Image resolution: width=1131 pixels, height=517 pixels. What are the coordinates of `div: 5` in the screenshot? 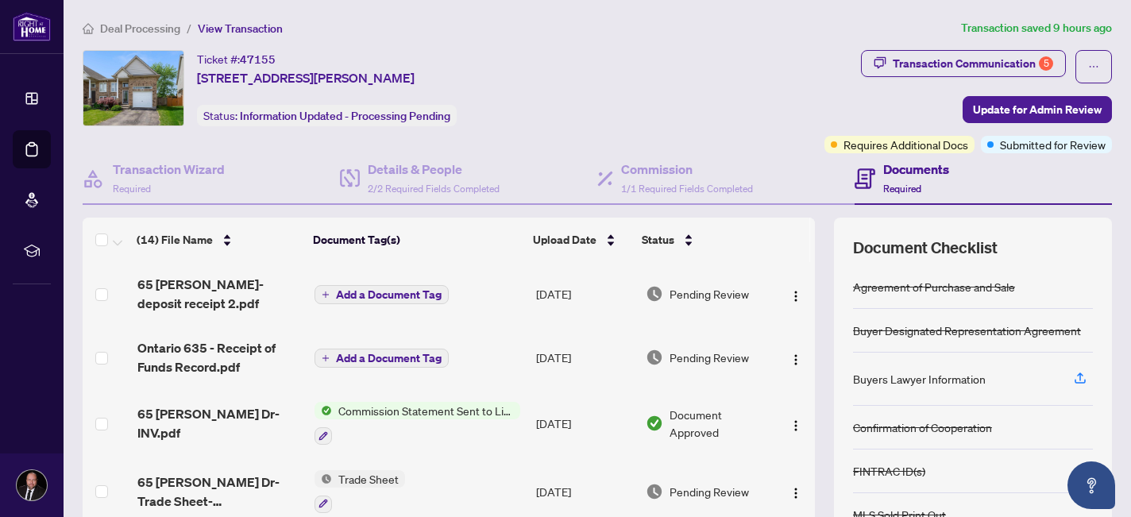 It's located at (1046, 64).